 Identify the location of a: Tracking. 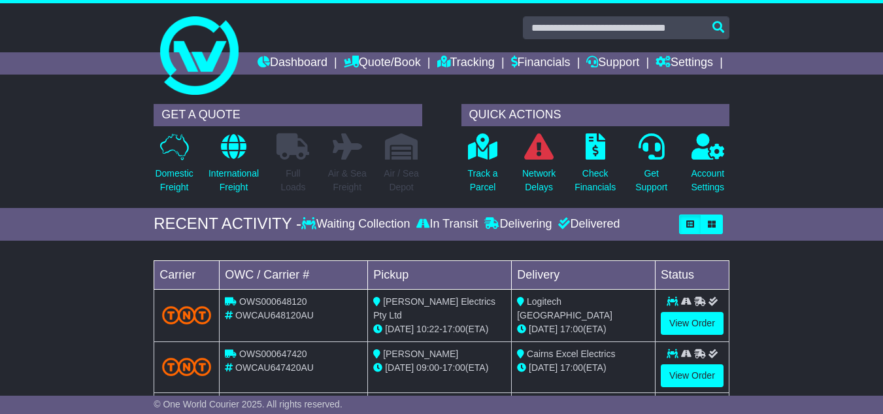
(466, 63).